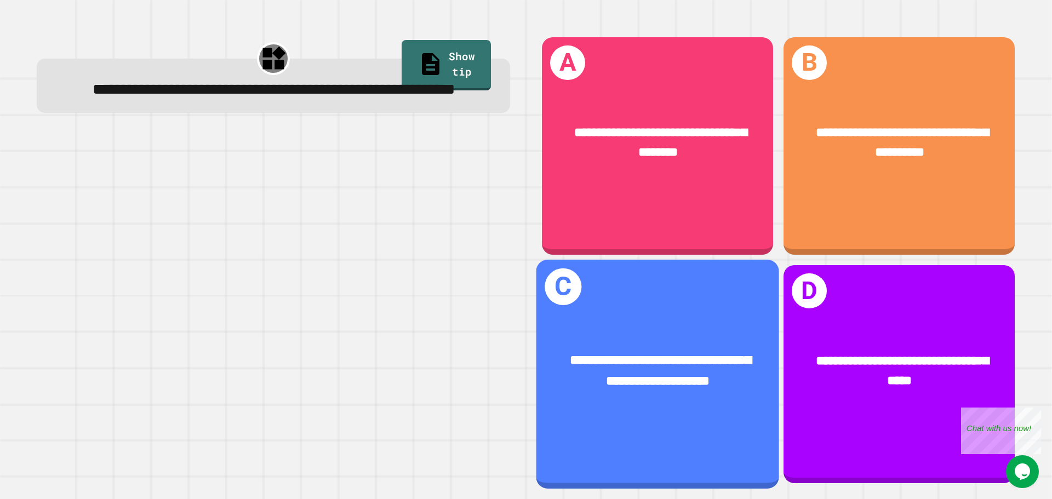  Describe the element at coordinates (38, 20) in the screenshot. I see `p: Chat with us now!` at that location.